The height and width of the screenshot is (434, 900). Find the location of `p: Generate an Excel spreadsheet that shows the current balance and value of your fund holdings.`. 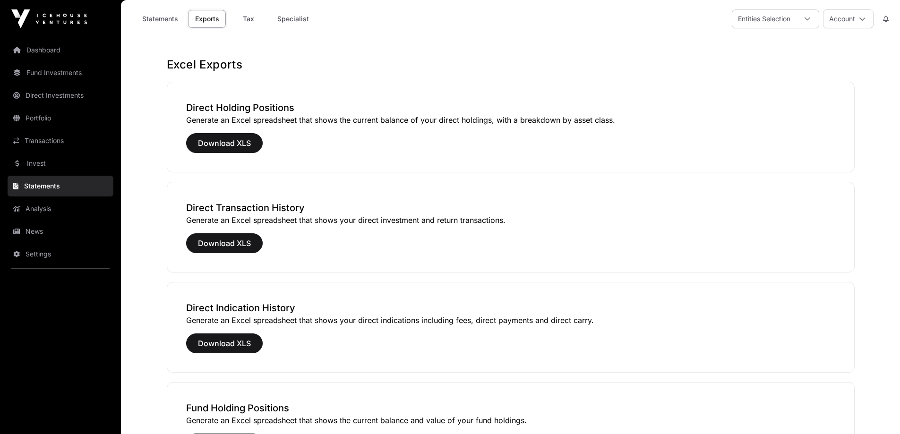

p: Generate an Excel spreadsheet that shows the current balance and value of your fund holdings. is located at coordinates (511, 420).